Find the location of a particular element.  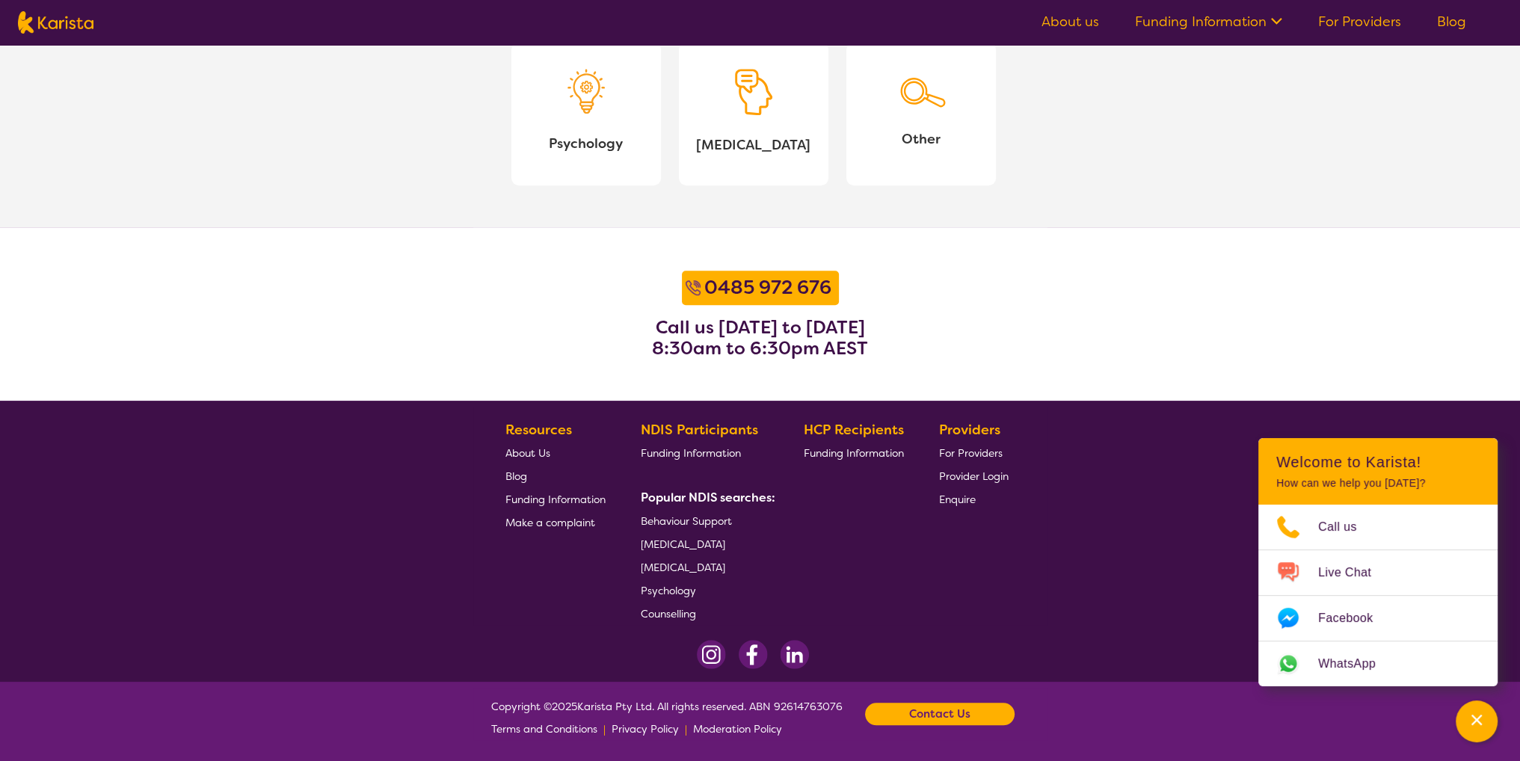

a: Psychology iconPsychology is located at coordinates (586, 114).